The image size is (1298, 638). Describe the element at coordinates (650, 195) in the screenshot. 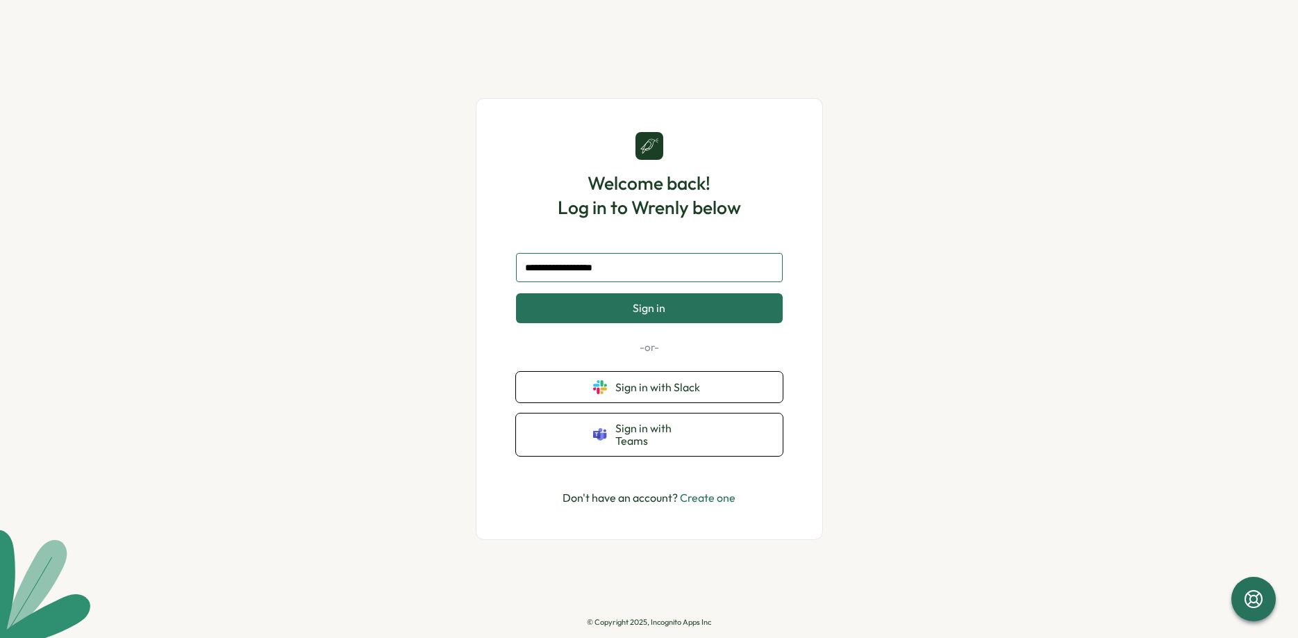

I see `h1: Welcome back! Log in to Wrenly below` at that location.